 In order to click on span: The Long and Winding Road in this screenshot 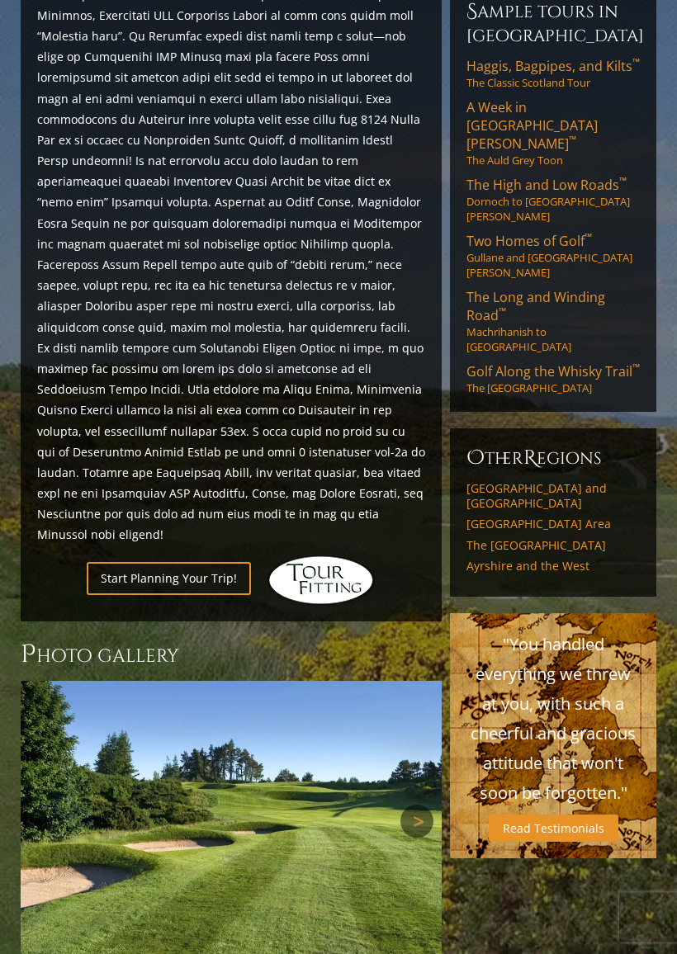, I will do `click(536, 307)`.